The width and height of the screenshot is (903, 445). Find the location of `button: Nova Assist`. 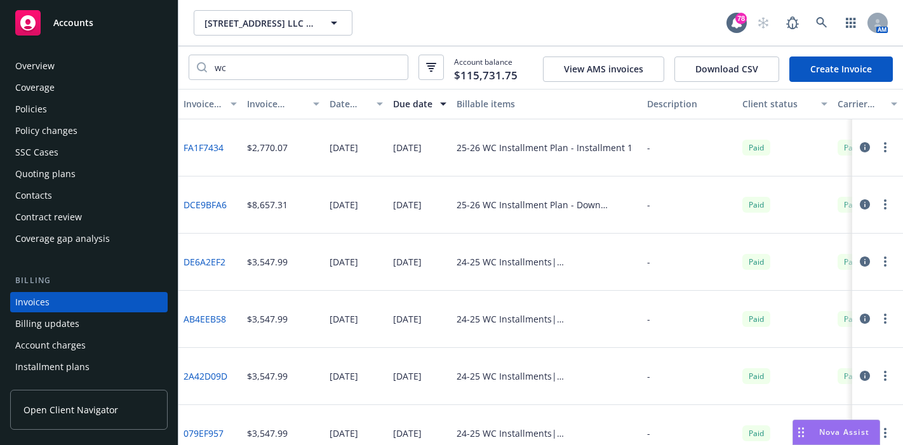

button: Nova Assist is located at coordinates (836, 433).